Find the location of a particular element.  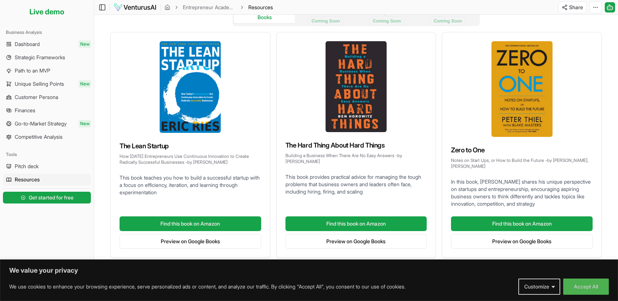

a: DashboardNew is located at coordinates (47, 44).